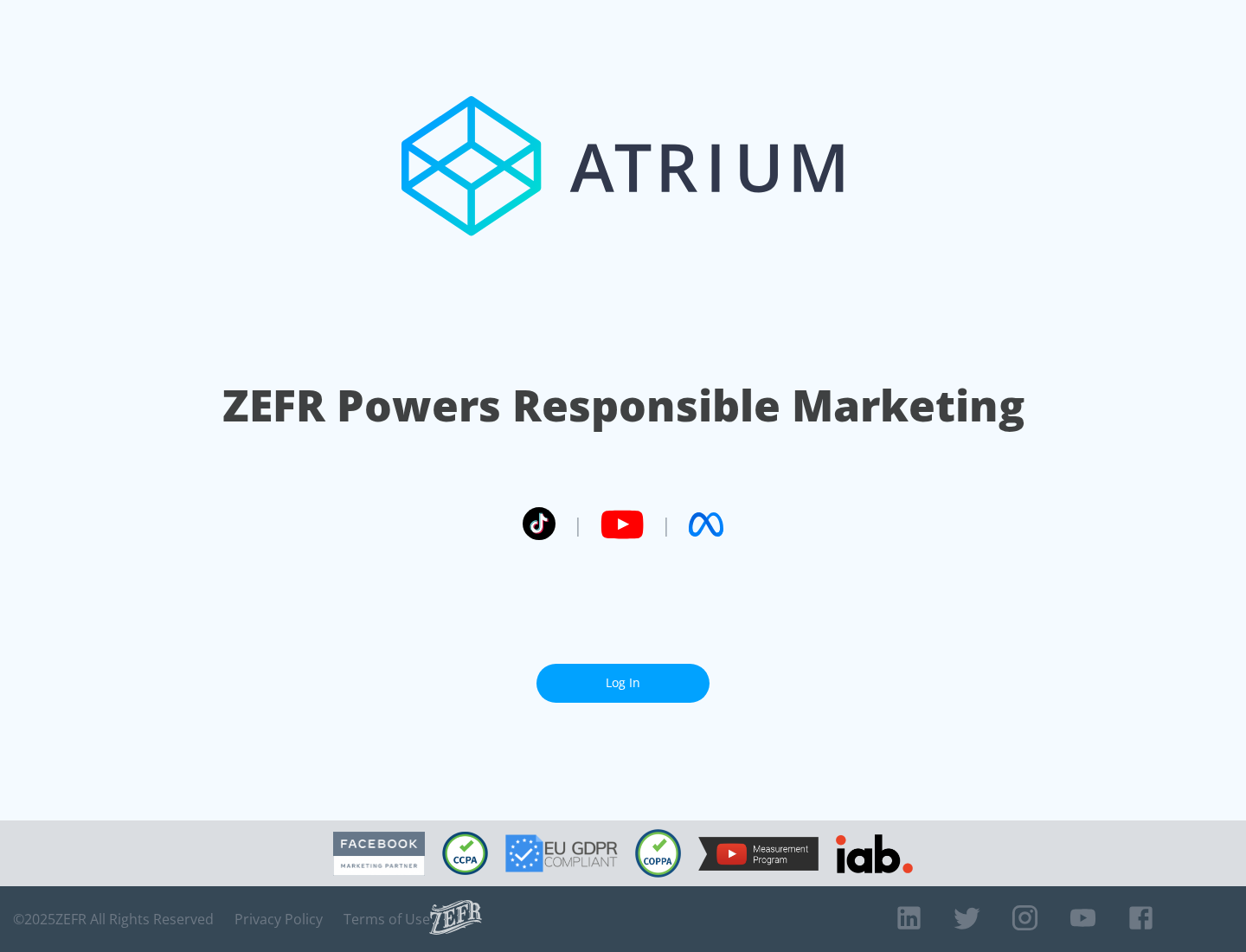 The image size is (1246, 952). I want to click on img: YouTube Measurement Program, so click(758, 854).